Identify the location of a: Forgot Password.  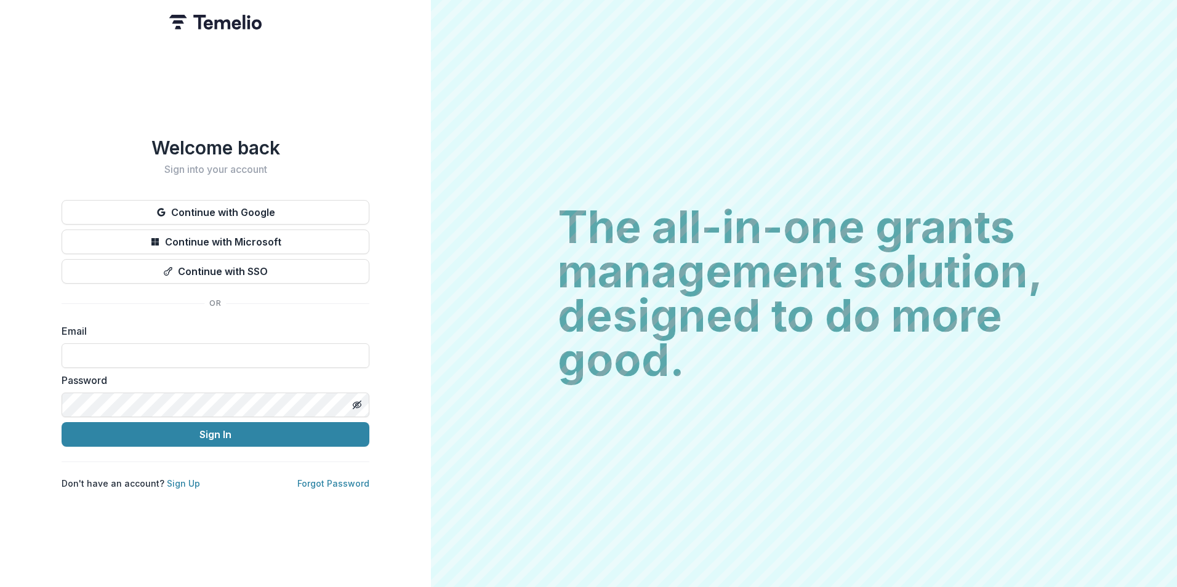
(333, 483).